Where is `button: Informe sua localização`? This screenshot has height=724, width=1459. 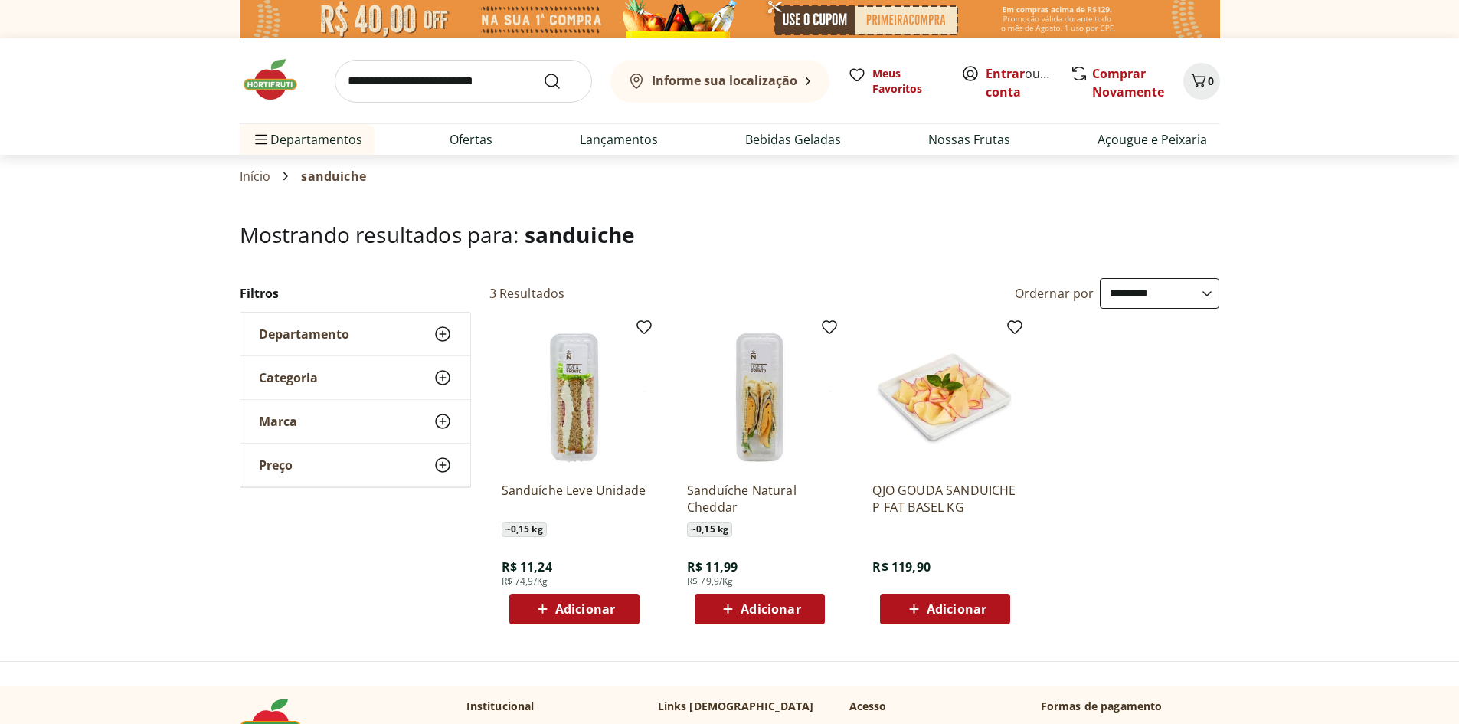 button: Informe sua localização is located at coordinates (720, 81).